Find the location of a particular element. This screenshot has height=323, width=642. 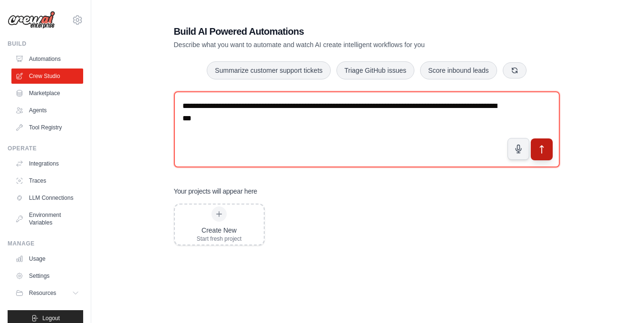

div: Manage is located at coordinates (45, 243).